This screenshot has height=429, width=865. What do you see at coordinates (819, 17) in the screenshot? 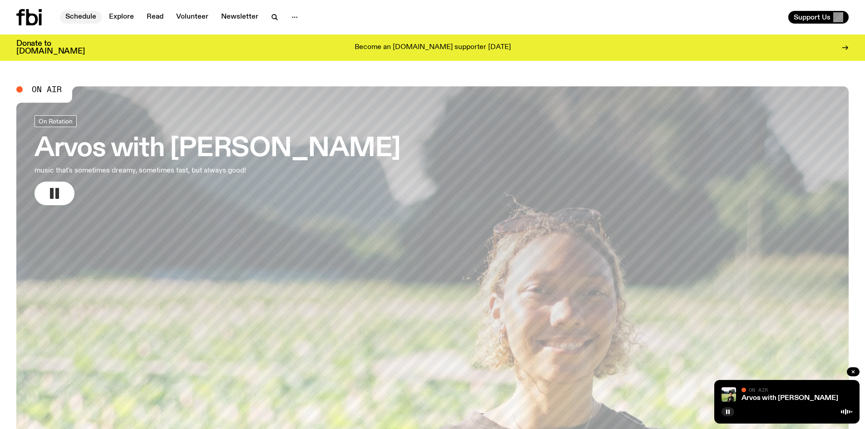
I see `button: Support Us` at bounding box center [819, 17].